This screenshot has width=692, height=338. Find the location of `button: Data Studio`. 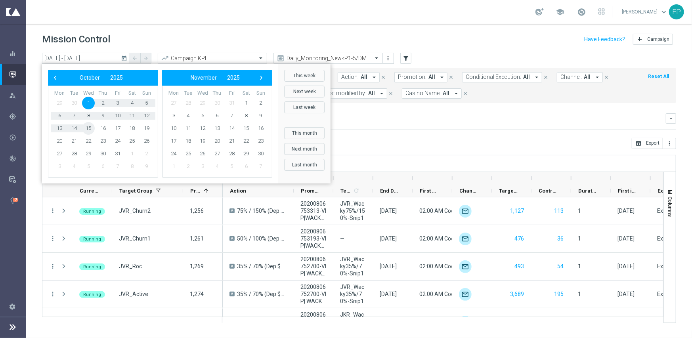

button: Data Studio is located at coordinates (17, 179).